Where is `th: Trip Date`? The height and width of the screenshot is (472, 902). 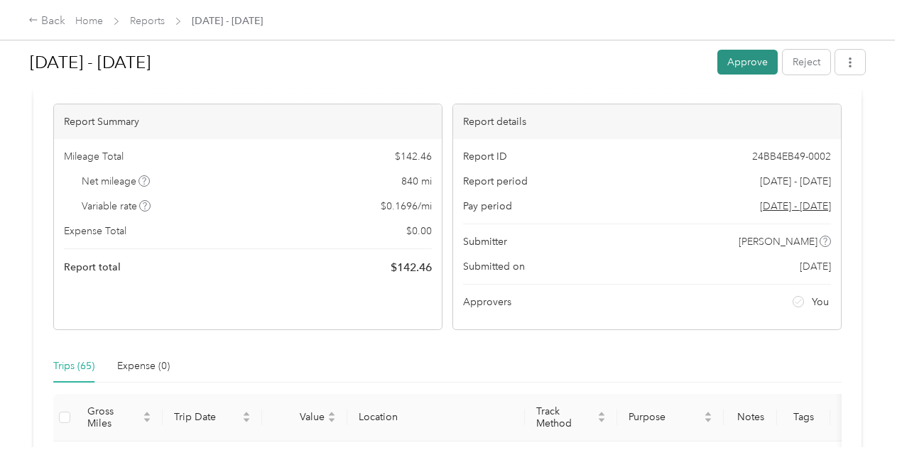 th: Trip Date is located at coordinates (212, 418).